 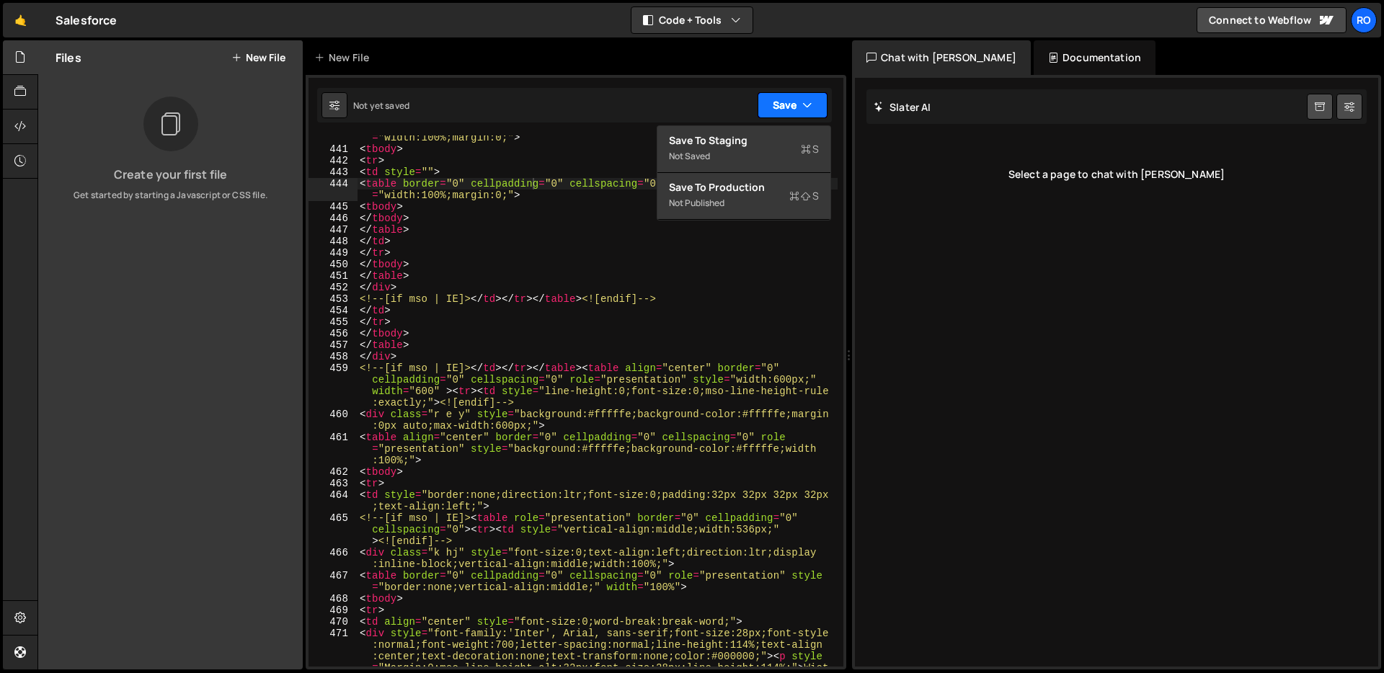 What do you see at coordinates (333, 190) in the screenshot?
I see `div: 444` at bounding box center [333, 190].